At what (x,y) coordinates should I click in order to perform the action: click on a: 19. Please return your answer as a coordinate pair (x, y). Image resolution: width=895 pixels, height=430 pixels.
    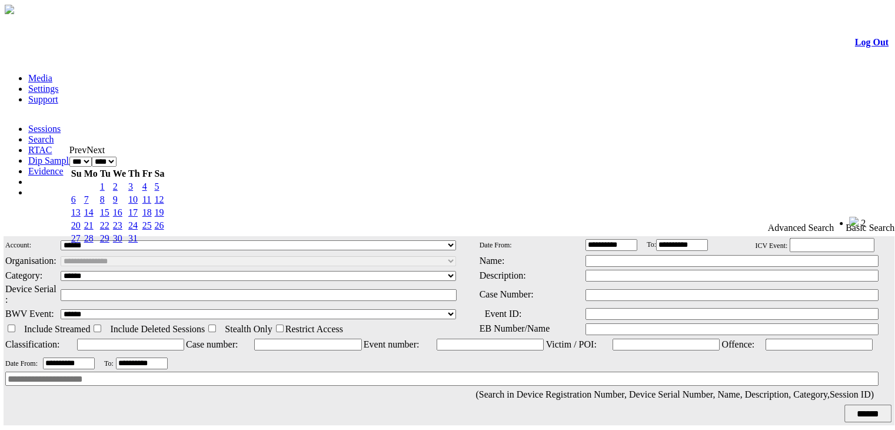
    Looking at the image, I should click on (159, 212).